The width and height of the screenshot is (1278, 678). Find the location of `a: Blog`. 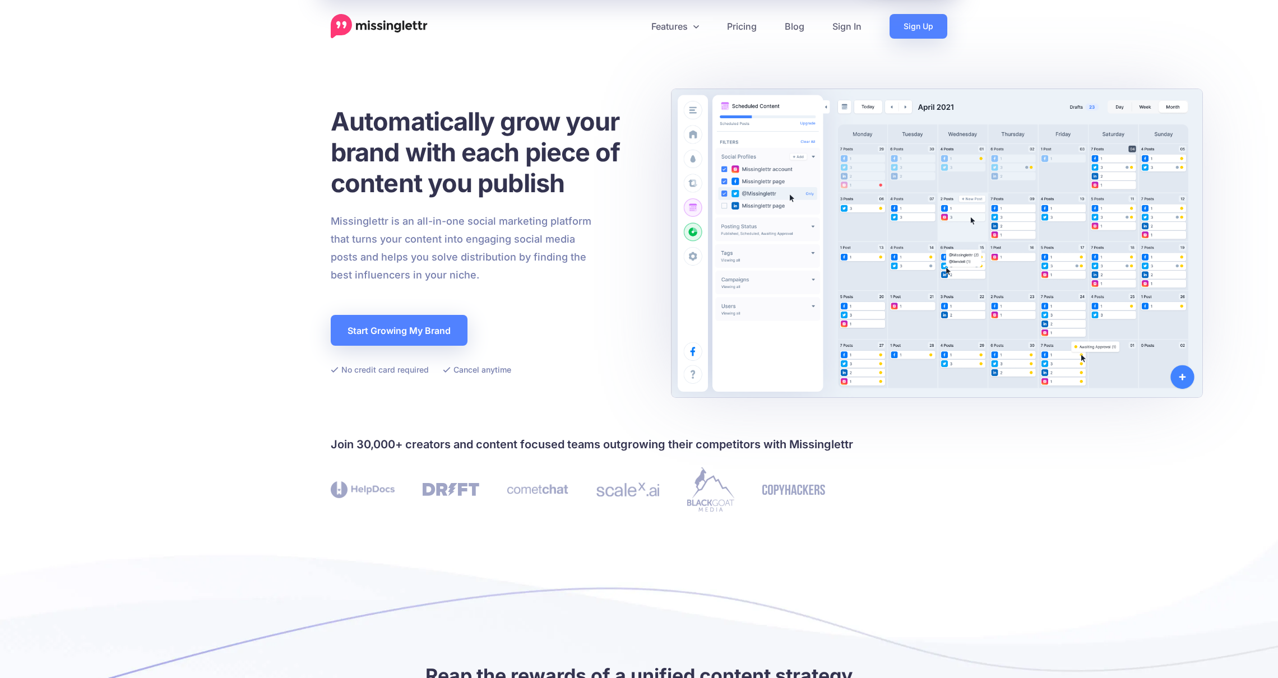

a: Blog is located at coordinates (795, 26).